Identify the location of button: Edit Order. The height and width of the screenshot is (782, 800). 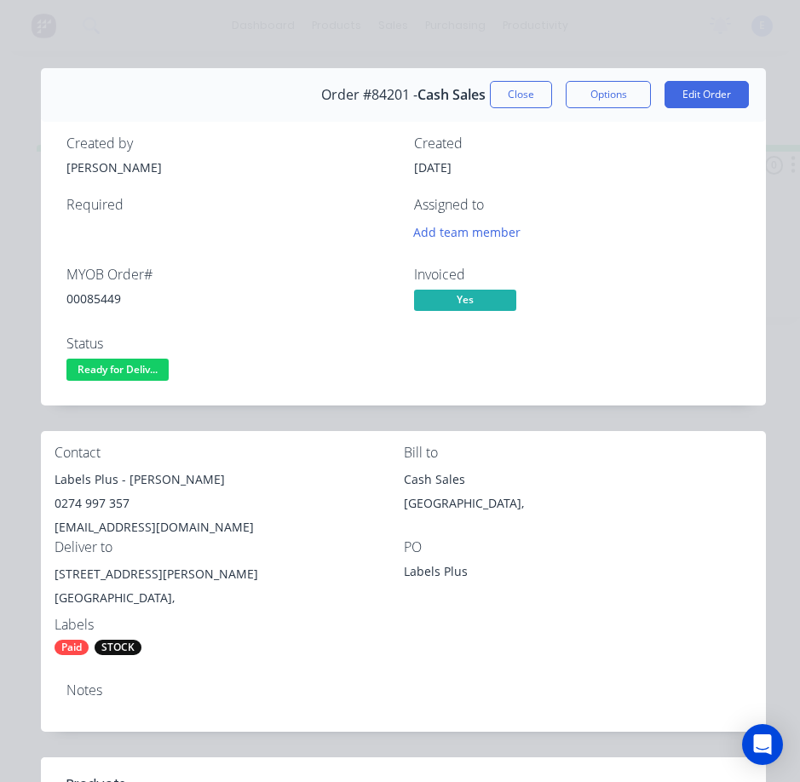
(706, 95).